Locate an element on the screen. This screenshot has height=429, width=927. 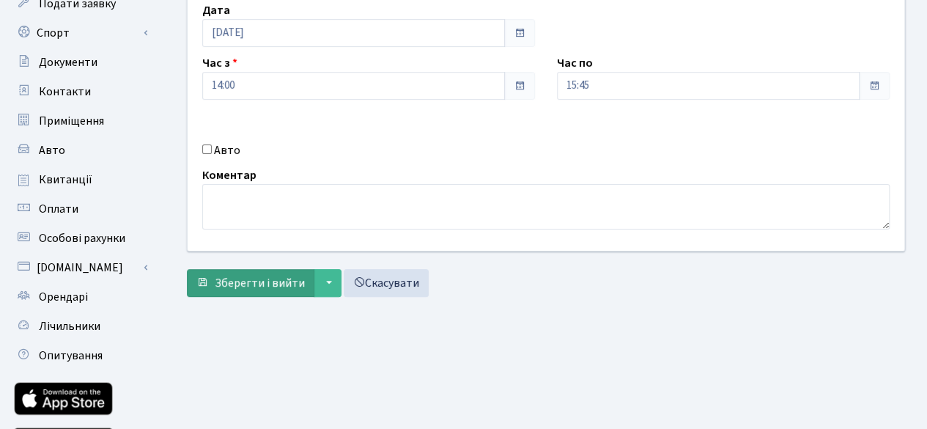
span: Документи is located at coordinates (68, 62).